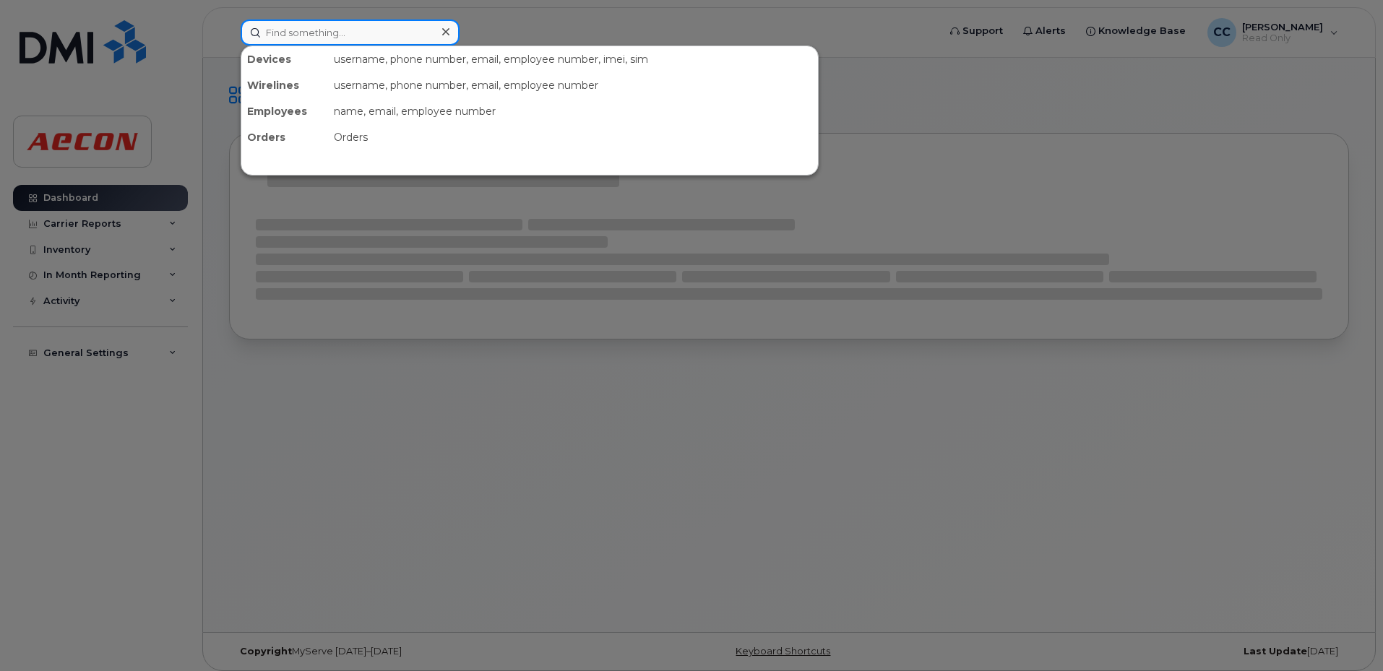 Image resolution: width=1383 pixels, height=671 pixels. What do you see at coordinates (285, 59) in the screenshot?
I see `div: Devices` at bounding box center [285, 59].